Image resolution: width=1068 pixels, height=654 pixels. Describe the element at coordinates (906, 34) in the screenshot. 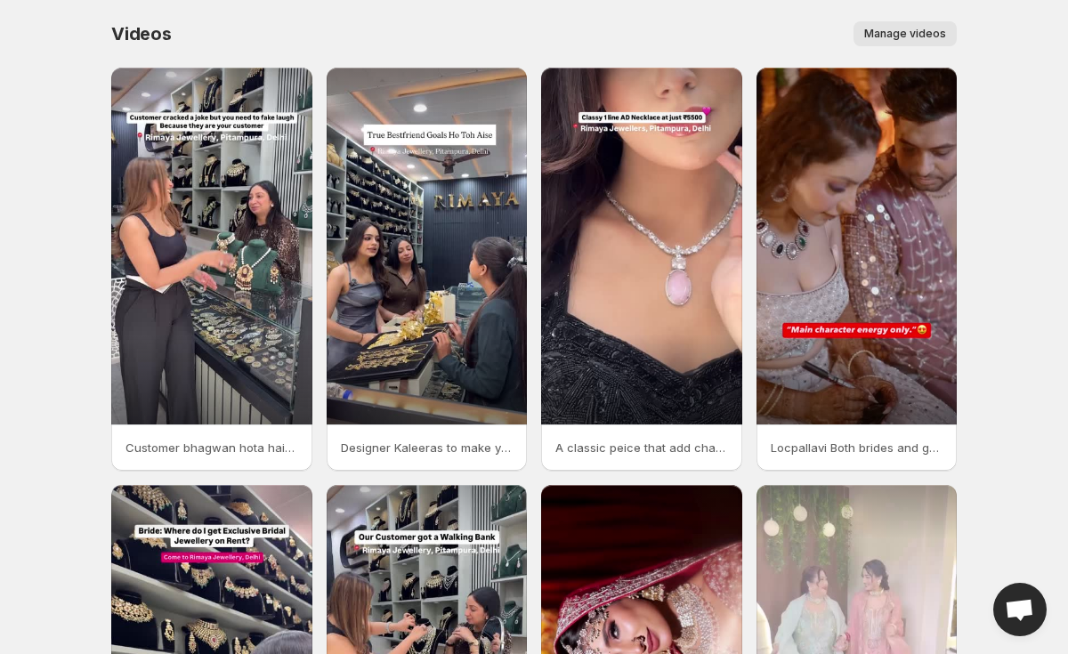

I see `span: Manage videos` at that location.